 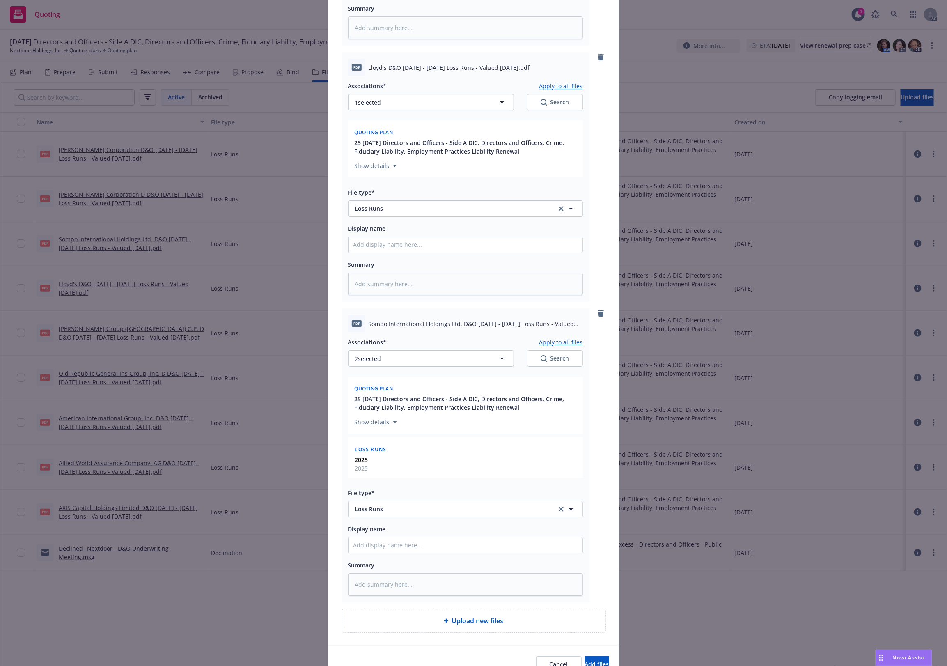 I want to click on button: Nova Assist, so click(x=904, y=657).